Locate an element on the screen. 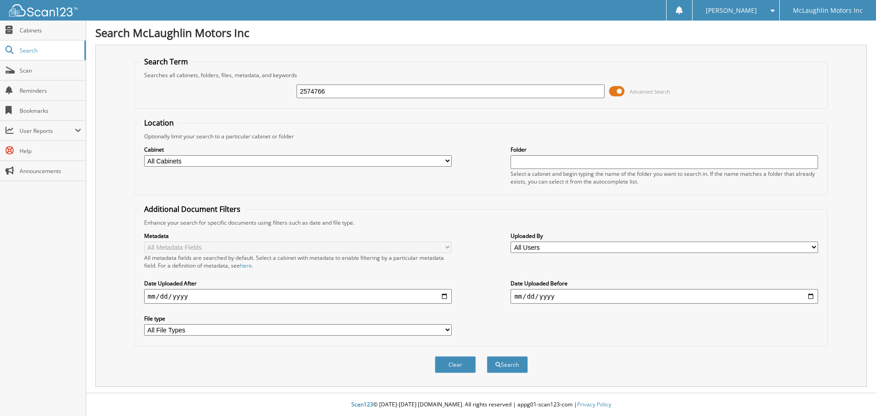  label: Date Uploaded After is located at coordinates (298, 283).